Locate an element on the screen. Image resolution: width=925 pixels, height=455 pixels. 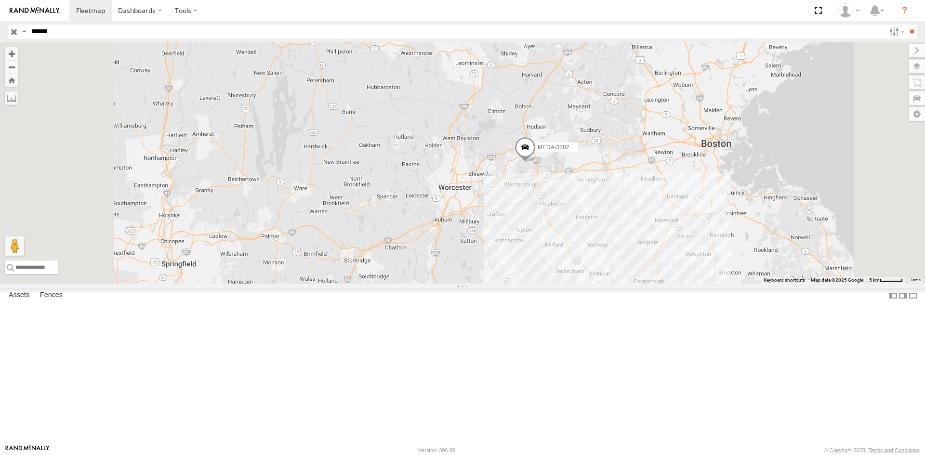
button: Zoom Home is located at coordinates (12, 80).